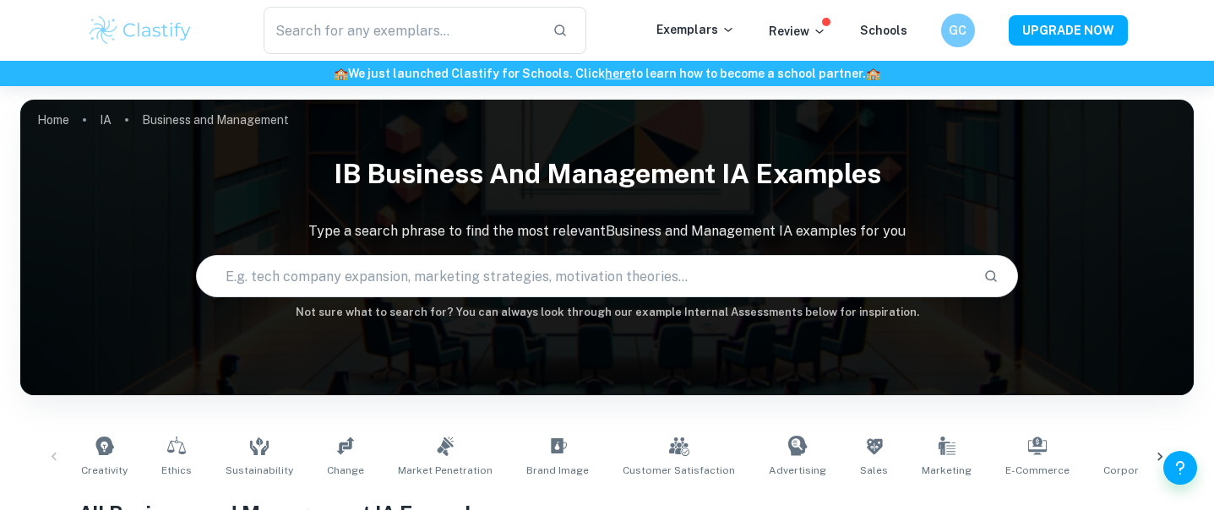 This screenshot has height=510, width=1214. What do you see at coordinates (259, 471) in the screenshot?
I see `span: Sustainability` at bounding box center [259, 471].